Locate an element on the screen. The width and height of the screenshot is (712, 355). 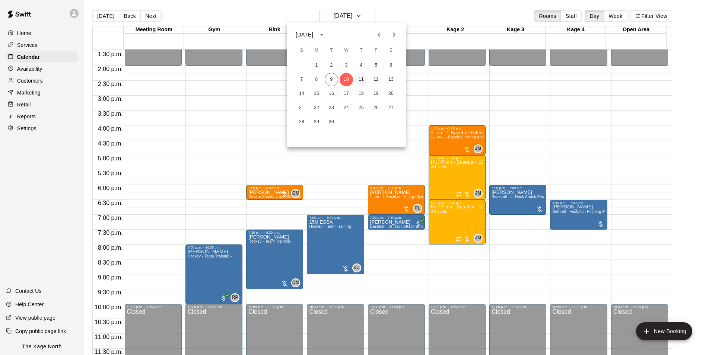
button: 19 is located at coordinates (376, 94).